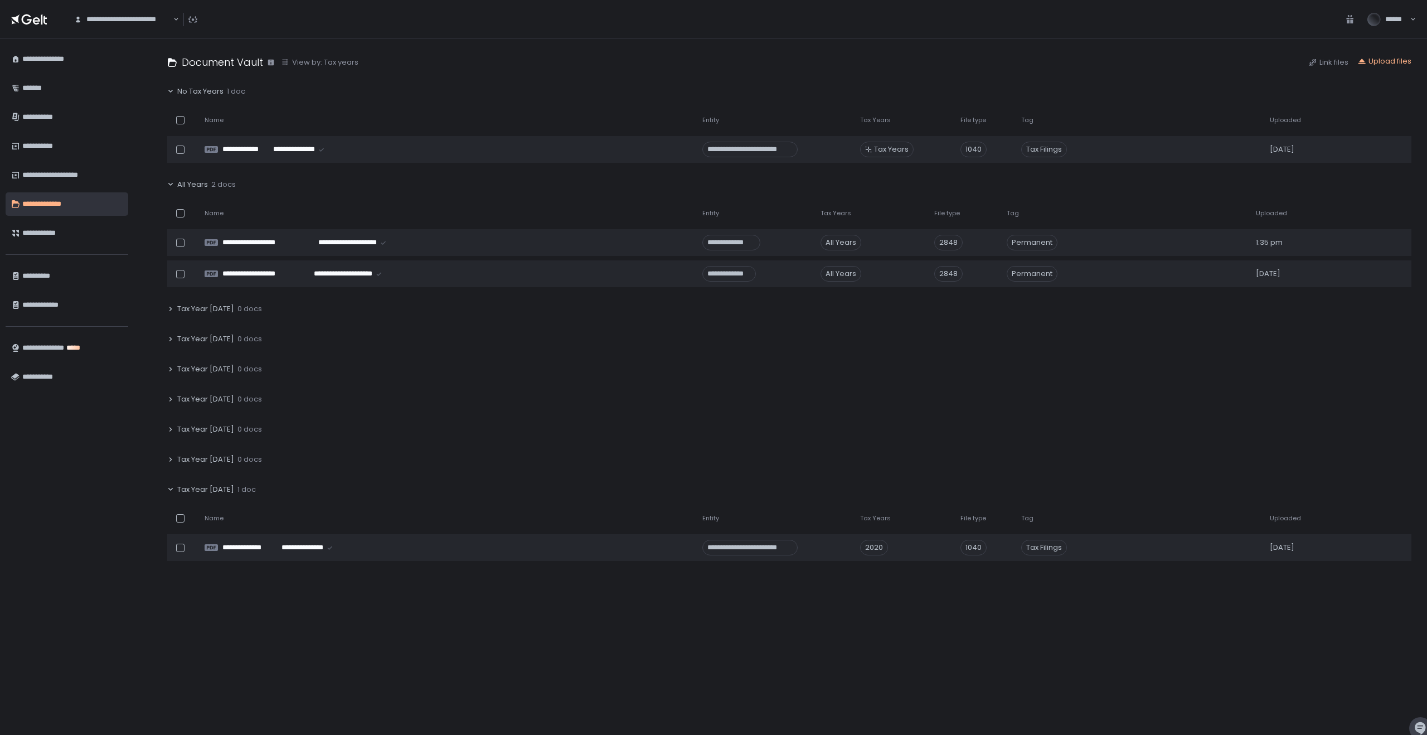 This screenshot has width=1427, height=735. Describe the element at coordinates (192, 185) in the screenshot. I see `span: All Years` at that location.